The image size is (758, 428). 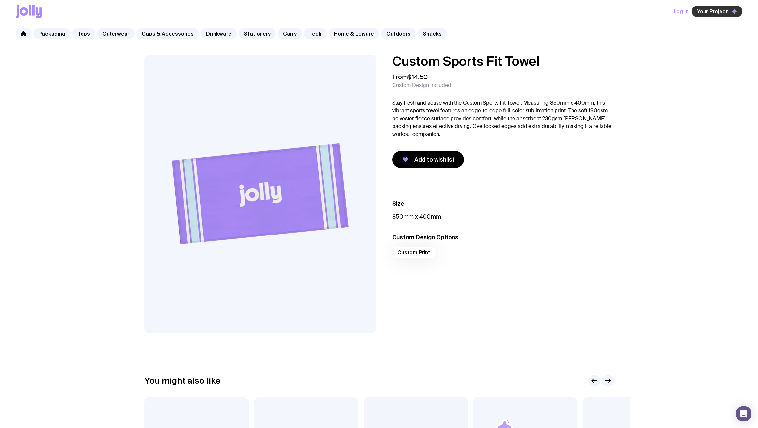 I want to click on p: 850mm x 400mm, so click(x=503, y=217).